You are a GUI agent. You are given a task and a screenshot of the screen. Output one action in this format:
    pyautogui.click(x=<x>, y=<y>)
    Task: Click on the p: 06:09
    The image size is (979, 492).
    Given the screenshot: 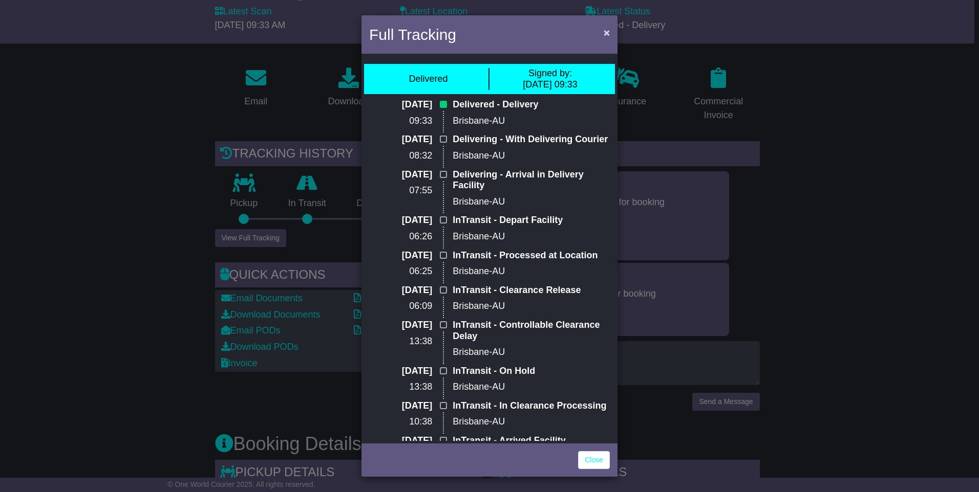 What is the action you would take?
    pyautogui.click(x=400, y=307)
    